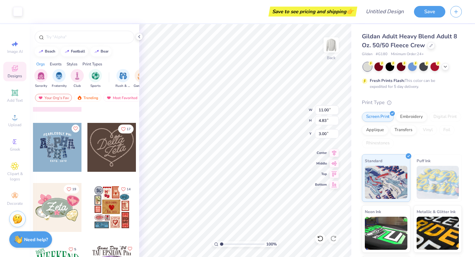 Image resolution: width=475 pixels, height=257 pixels. Describe the element at coordinates (412, 117) in the screenshot. I see `div: Embroidery` at that location.